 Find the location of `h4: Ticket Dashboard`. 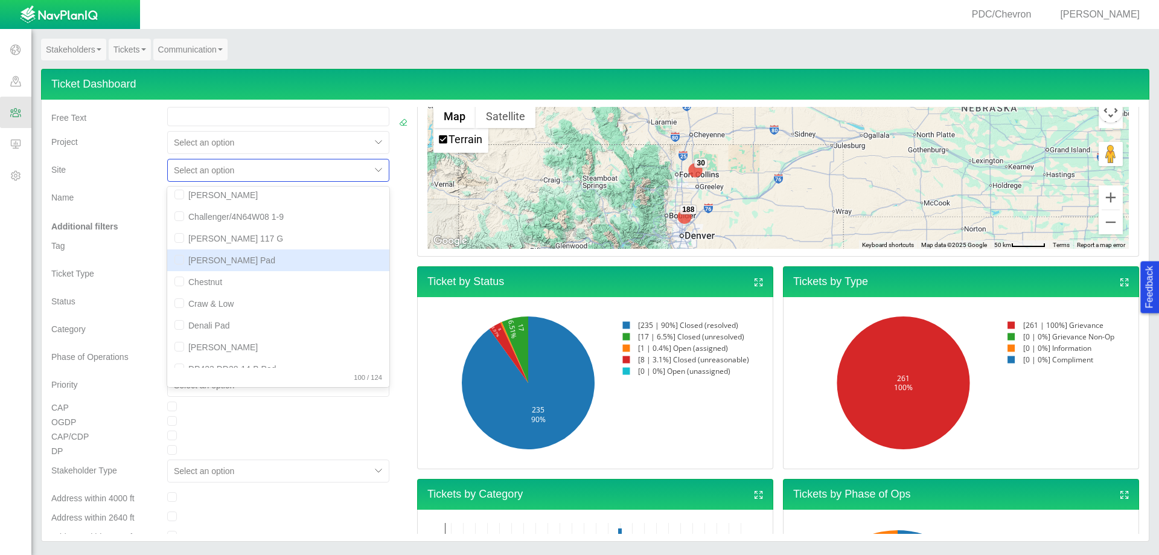

h4: Ticket Dashboard is located at coordinates (595, 84).